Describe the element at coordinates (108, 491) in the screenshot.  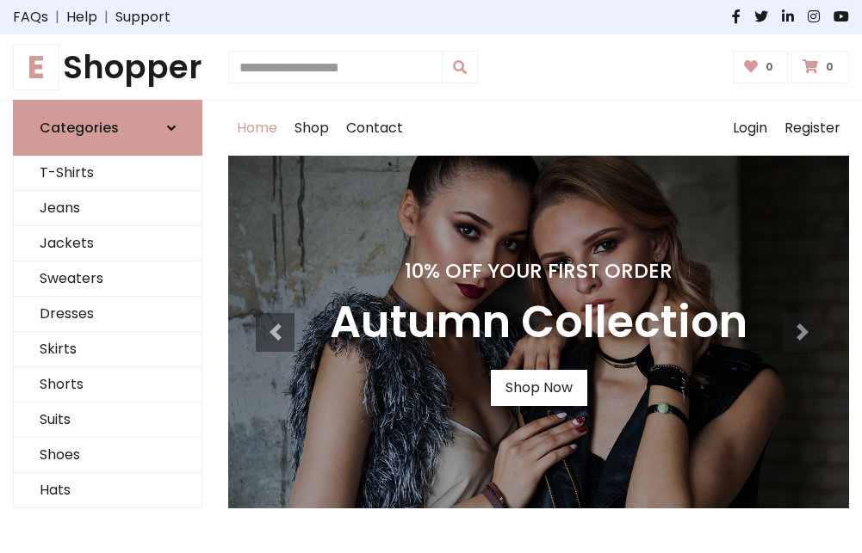
I see `a: Hats` at that location.